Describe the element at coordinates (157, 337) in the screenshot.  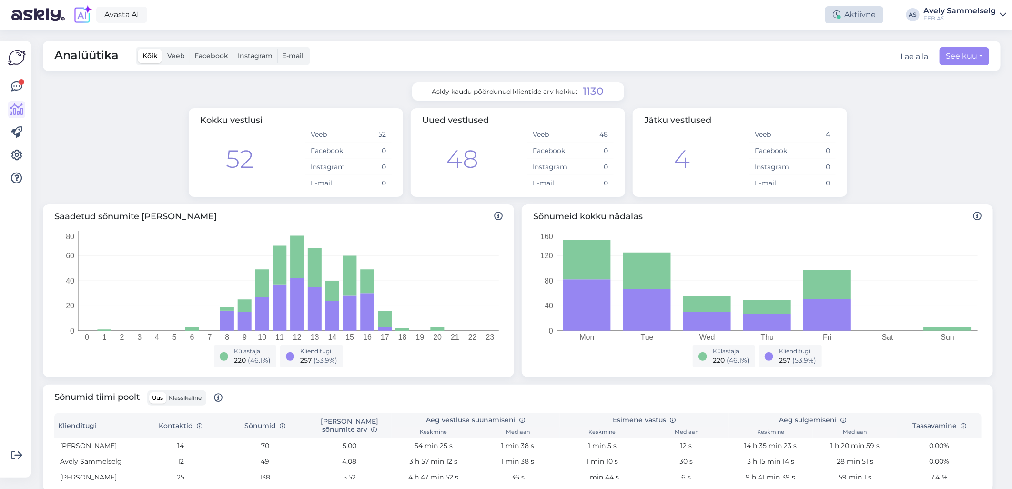
I see `tspan: 4` at that location.